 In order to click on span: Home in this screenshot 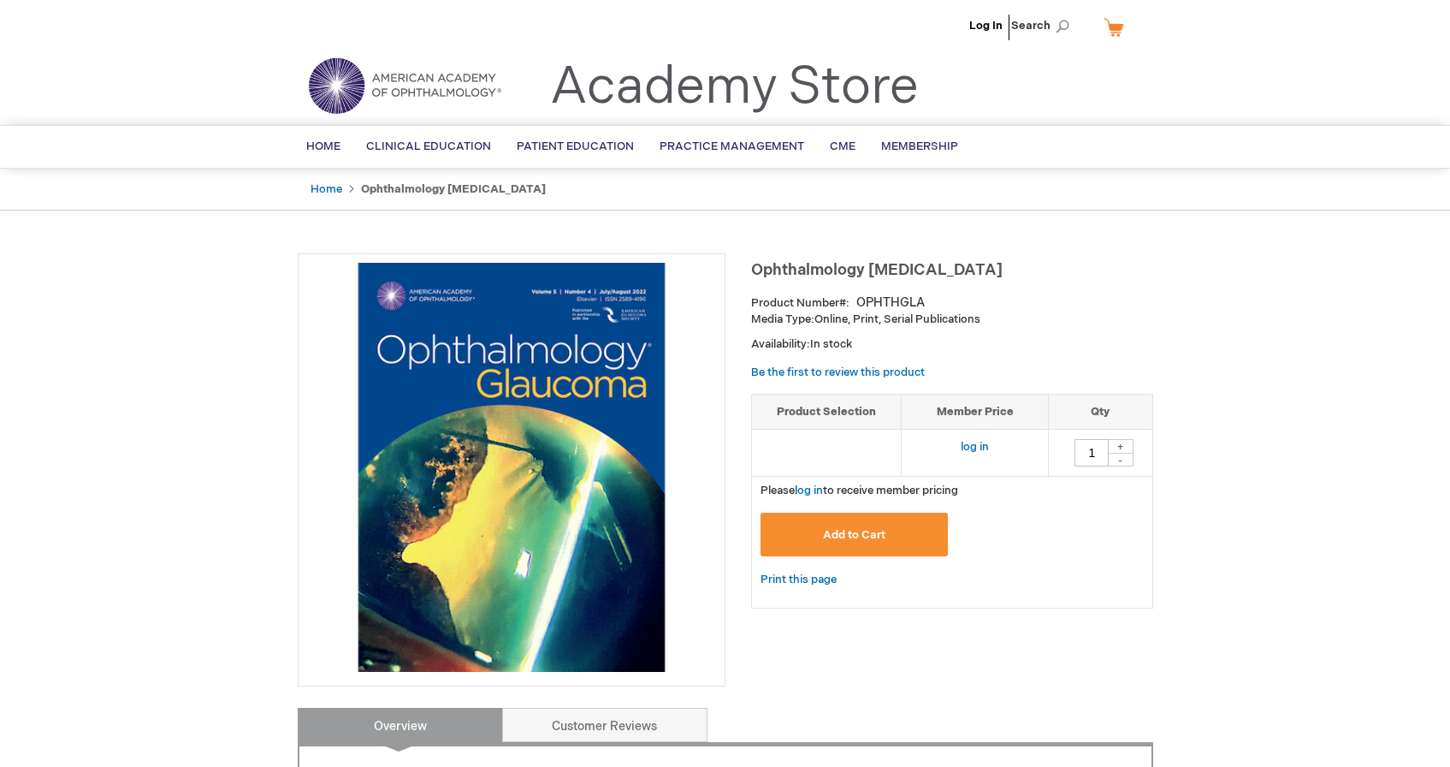, I will do `click(323, 146)`.